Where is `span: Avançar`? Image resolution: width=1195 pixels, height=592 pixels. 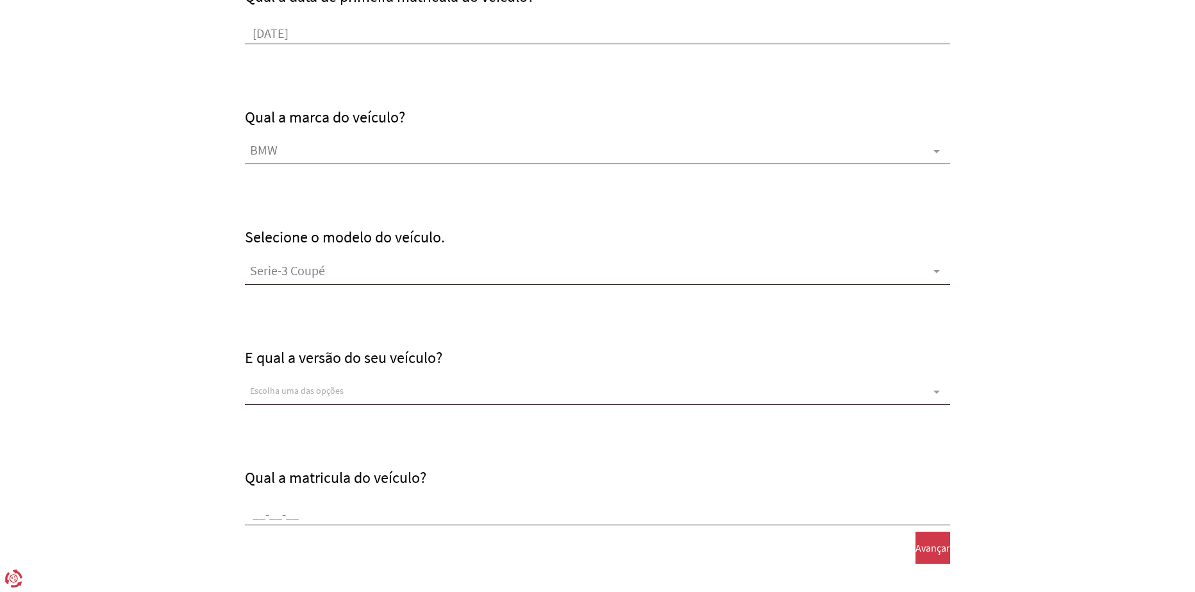
span: Avançar is located at coordinates (933, 547).